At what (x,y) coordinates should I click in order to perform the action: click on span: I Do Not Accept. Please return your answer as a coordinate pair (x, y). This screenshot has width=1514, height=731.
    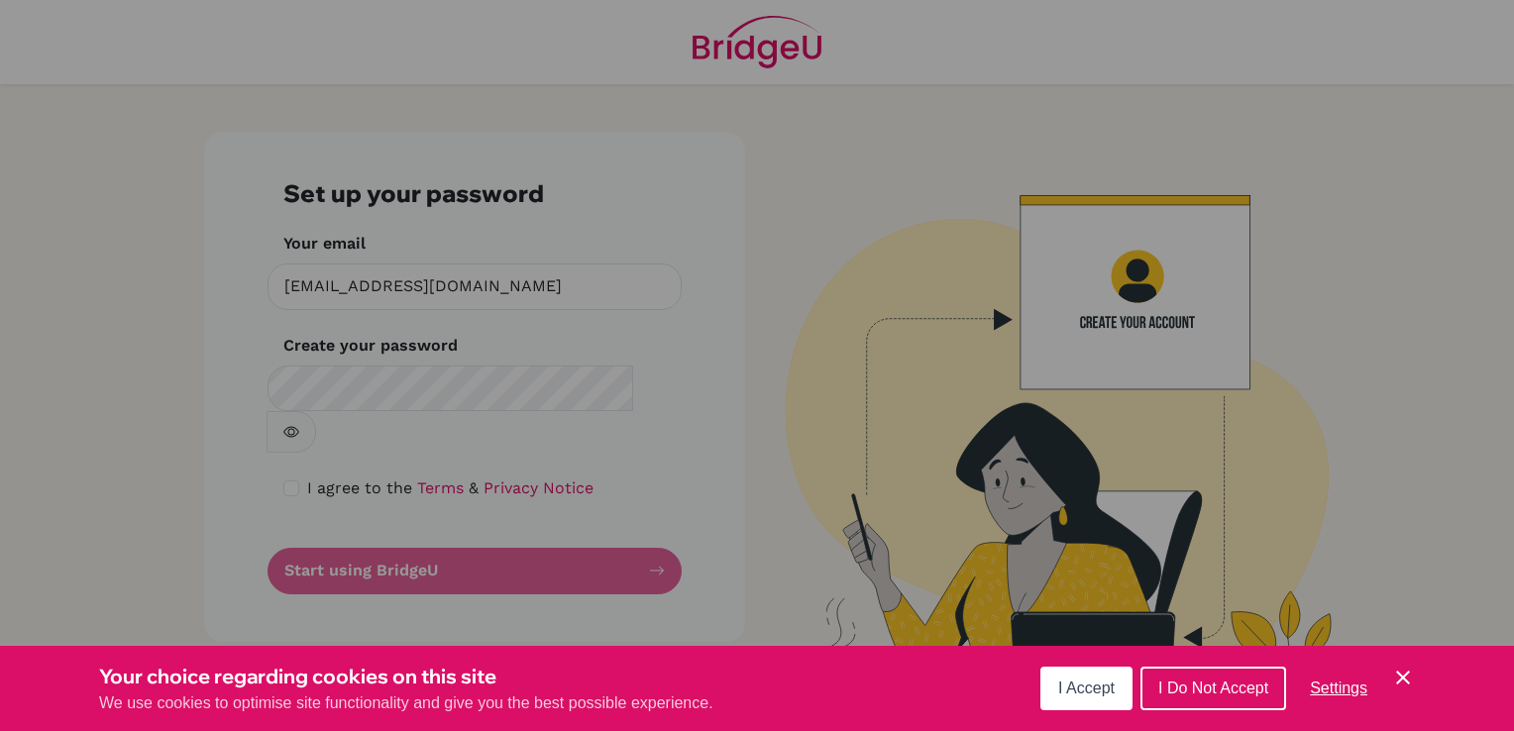
    Looking at the image, I should click on (1213, 688).